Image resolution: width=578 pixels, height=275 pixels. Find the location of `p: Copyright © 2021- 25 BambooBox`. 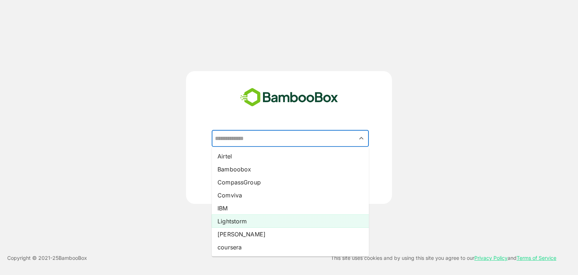

p: Copyright © 2021- 25 BambooBox is located at coordinates (47, 258).